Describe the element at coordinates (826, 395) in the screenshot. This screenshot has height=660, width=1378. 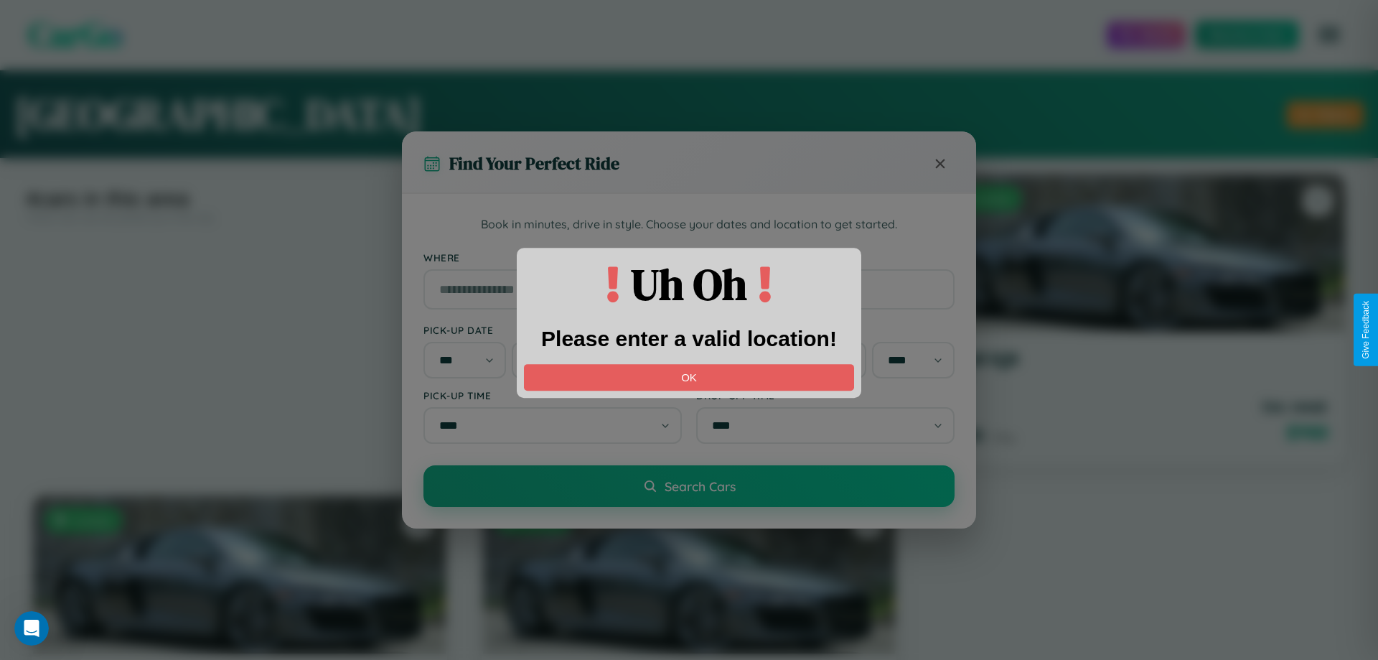
I see `label: Drop-off Time` at that location.